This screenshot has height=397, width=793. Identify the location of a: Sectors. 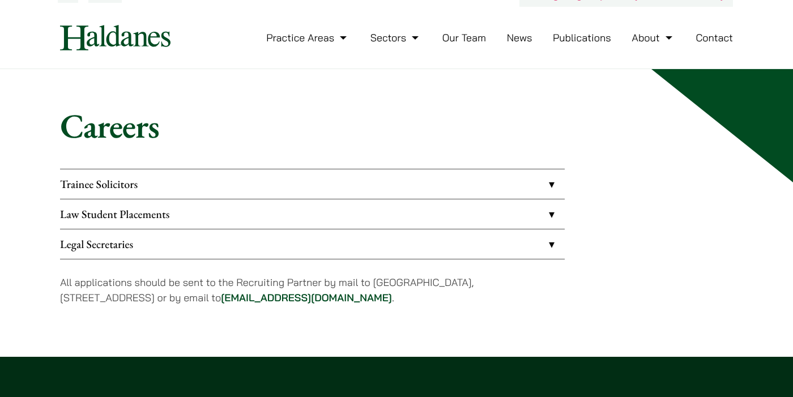
(396, 37).